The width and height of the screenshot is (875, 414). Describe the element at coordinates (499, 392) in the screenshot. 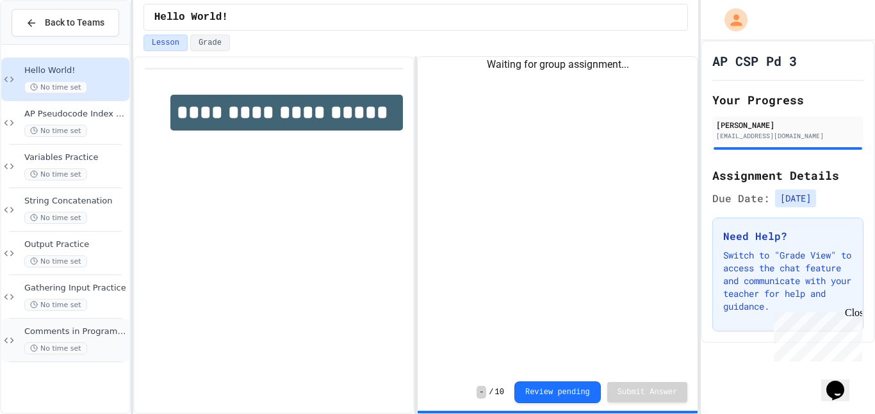

I see `span: 10` at that location.